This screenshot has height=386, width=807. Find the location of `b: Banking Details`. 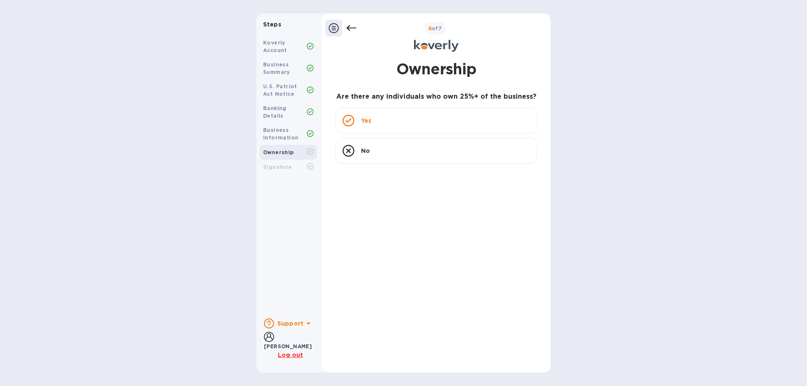

b: Banking Details is located at coordinates (275, 112).